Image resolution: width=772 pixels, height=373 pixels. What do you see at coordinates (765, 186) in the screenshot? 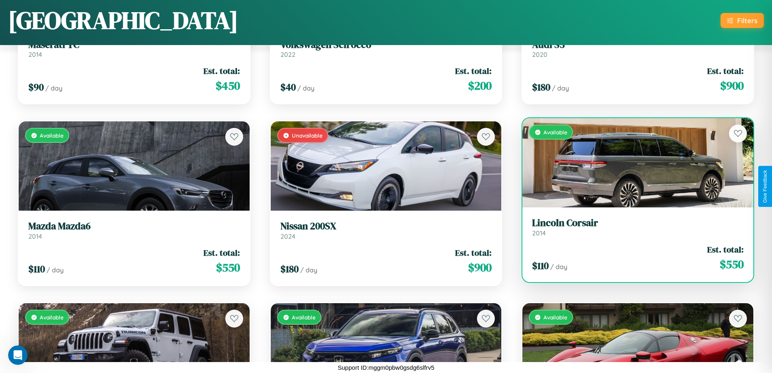
I see `div: Give Feedback` at bounding box center [765, 186].